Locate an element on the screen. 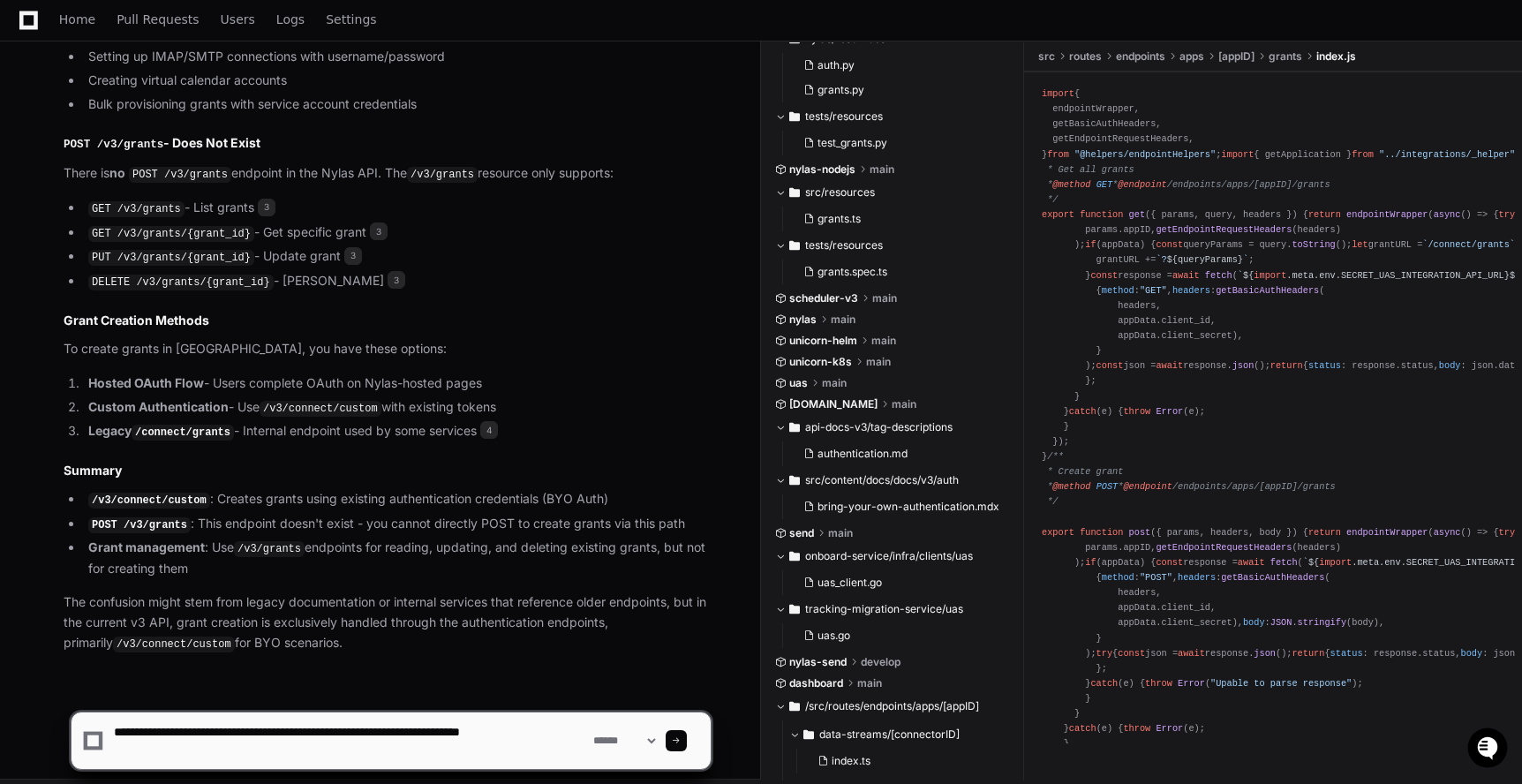  span: @method is located at coordinates (1071, 487).